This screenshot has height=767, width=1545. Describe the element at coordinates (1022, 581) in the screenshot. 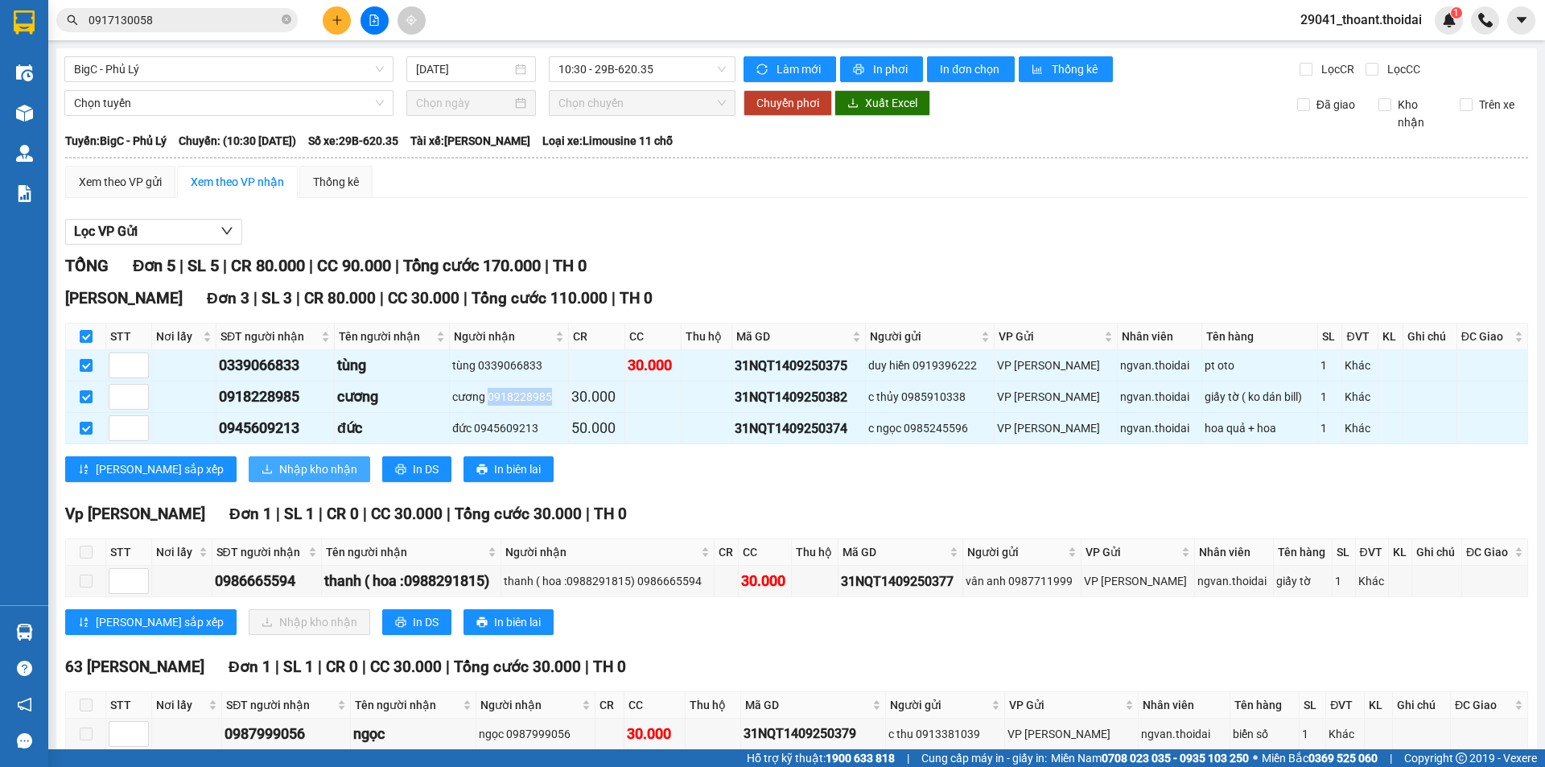

I see `div: vân anh 0987711999` at that location.